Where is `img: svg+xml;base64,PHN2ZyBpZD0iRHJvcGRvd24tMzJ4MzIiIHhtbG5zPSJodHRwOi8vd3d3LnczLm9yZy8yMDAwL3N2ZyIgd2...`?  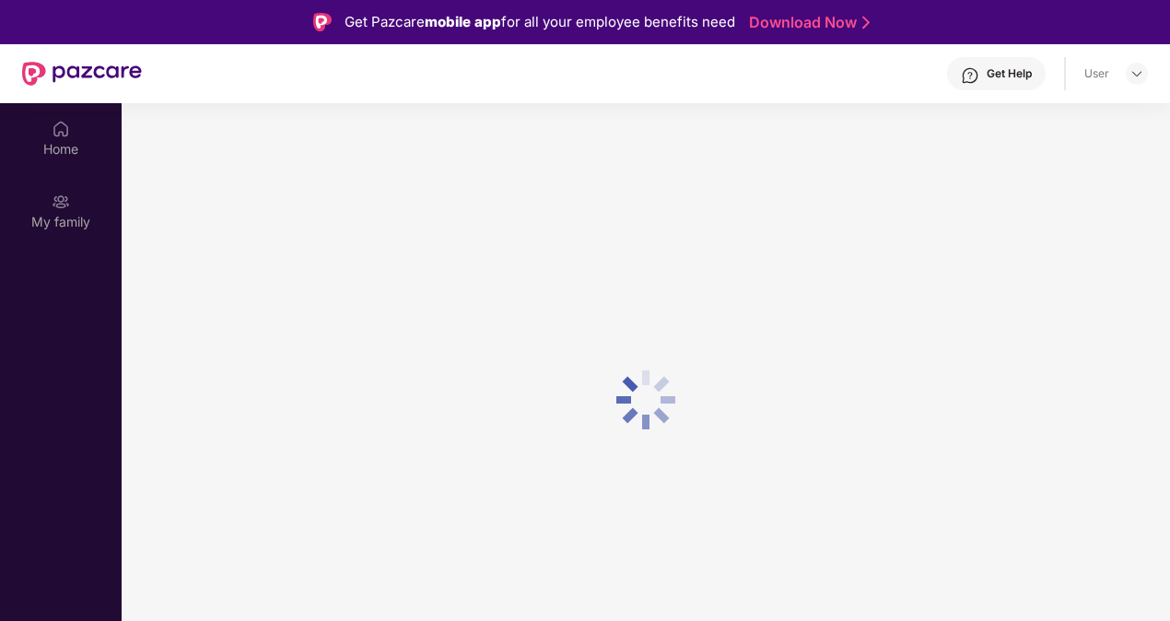
img: svg+xml;base64,PHN2ZyBpZD0iRHJvcGRvd24tMzJ4MzIiIHhtbG5zPSJodHRwOi8vd3d3LnczLm9yZy8yMDAwL3N2ZyIgd2... is located at coordinates (1137, 74).